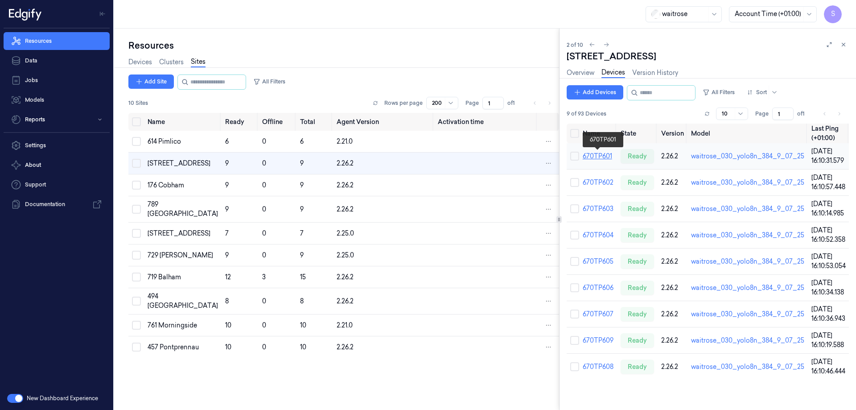  I want to click on th: Version, so click(672, 133).